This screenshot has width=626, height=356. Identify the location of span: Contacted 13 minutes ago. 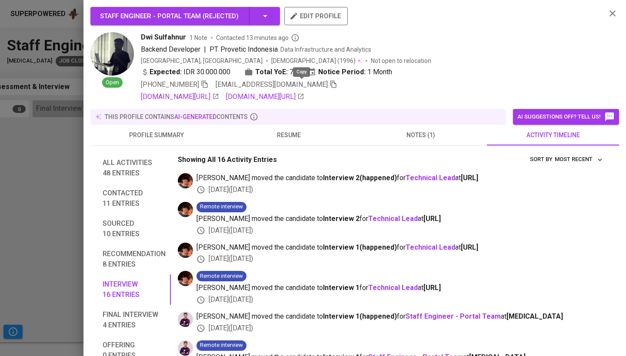
(258, 38).